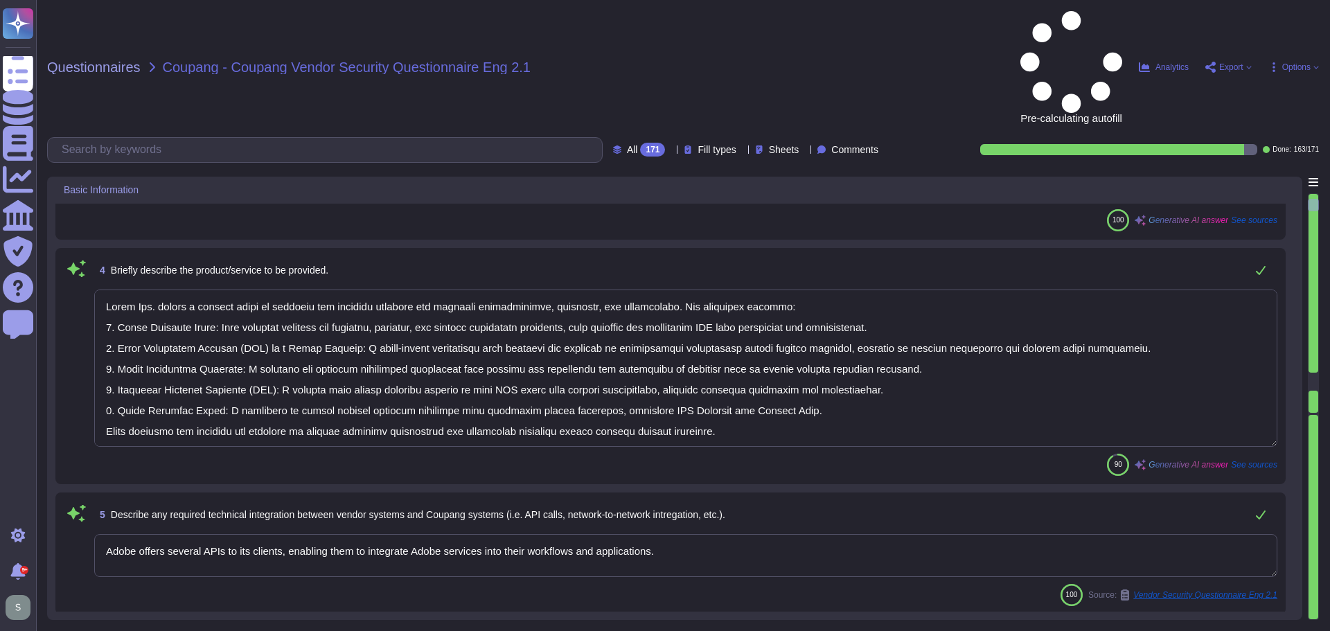  What do you see at coordinates (100, 270) in the screenshot?
I see `span: 4` at bounding box center [100, 270].